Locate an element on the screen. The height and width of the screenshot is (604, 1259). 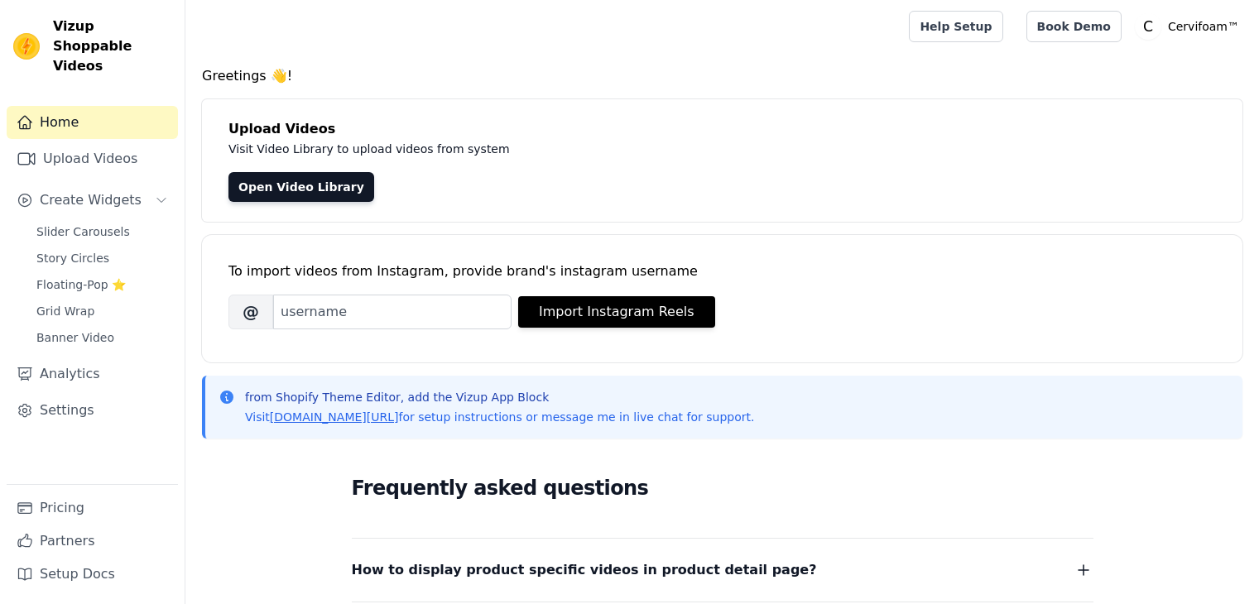
a: Settings is located at coordinates (92, 411).